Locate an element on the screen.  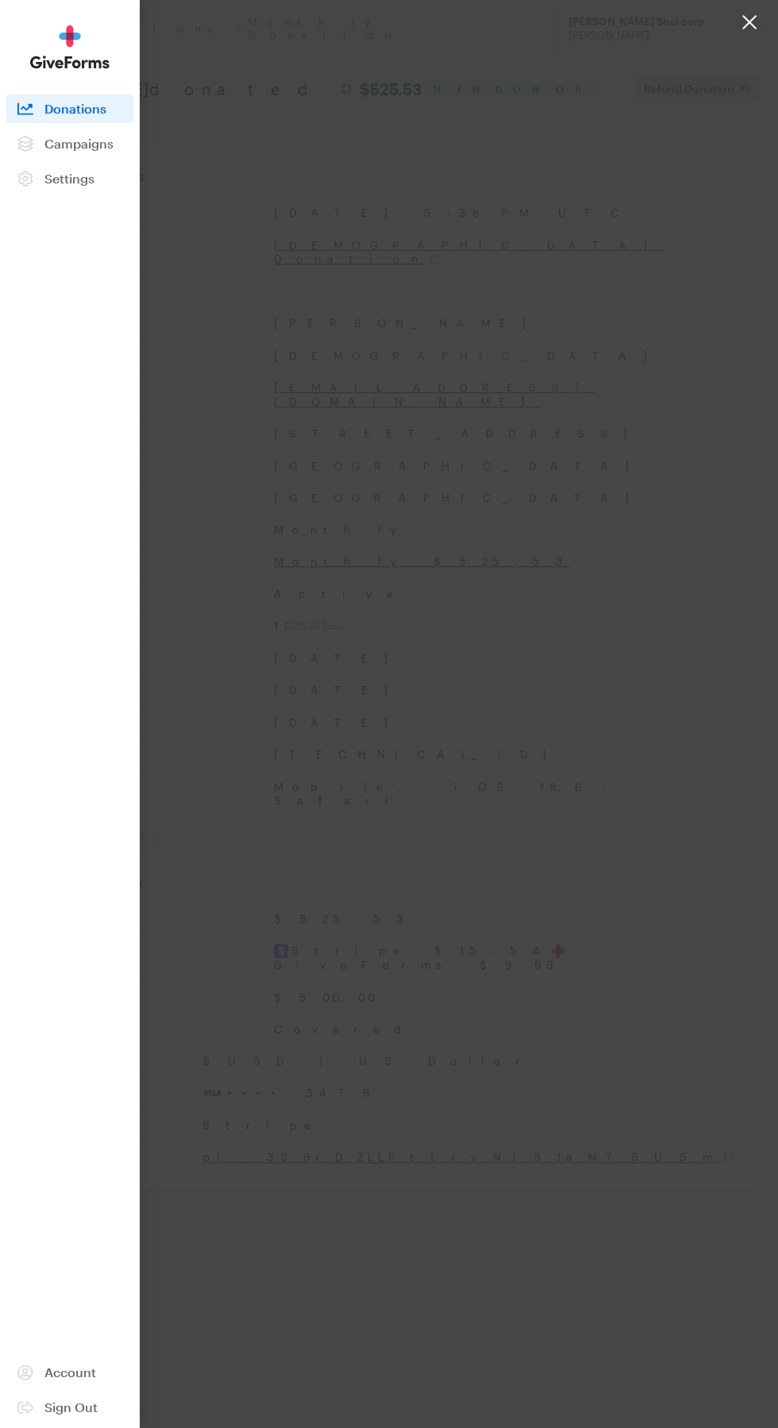
span: Donations is located at coordinates (75, 108).